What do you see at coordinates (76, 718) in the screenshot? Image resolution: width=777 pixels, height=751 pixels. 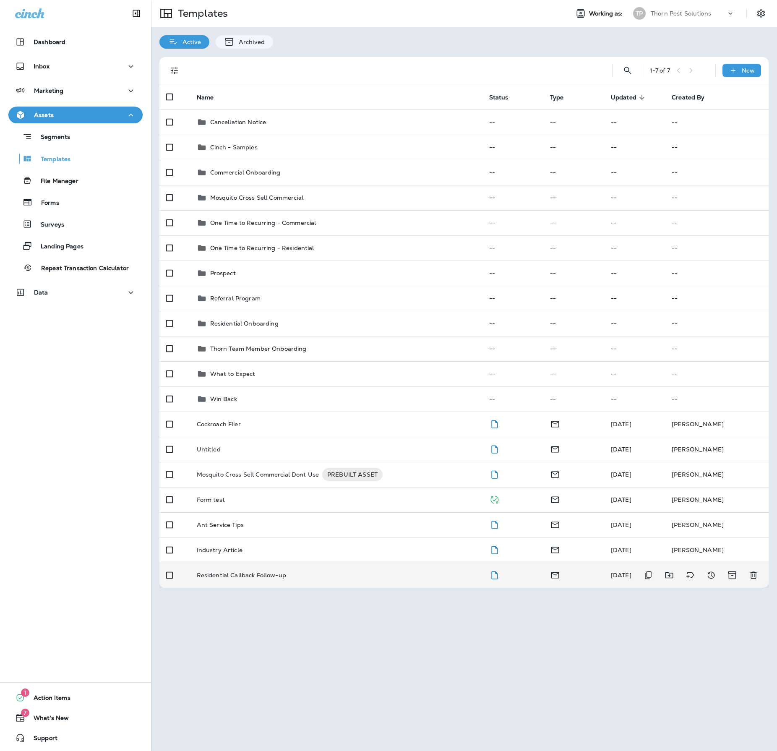 I see `button: 7What's New` at bounding box center [76, 718].